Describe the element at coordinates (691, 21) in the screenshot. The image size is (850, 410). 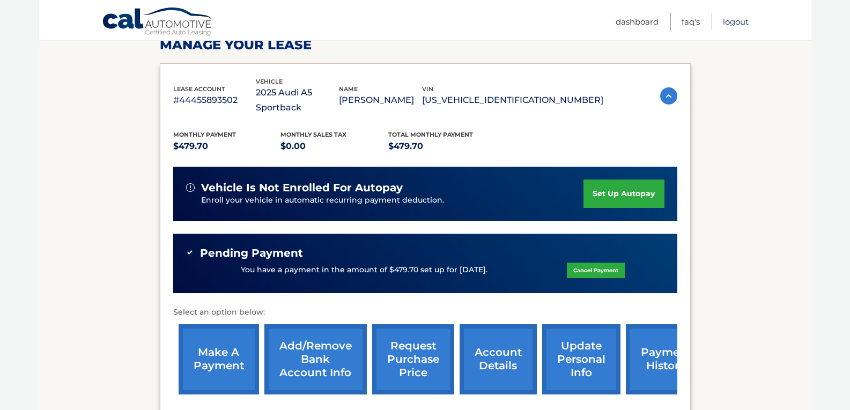
I see `a: FAQ's` at that location.